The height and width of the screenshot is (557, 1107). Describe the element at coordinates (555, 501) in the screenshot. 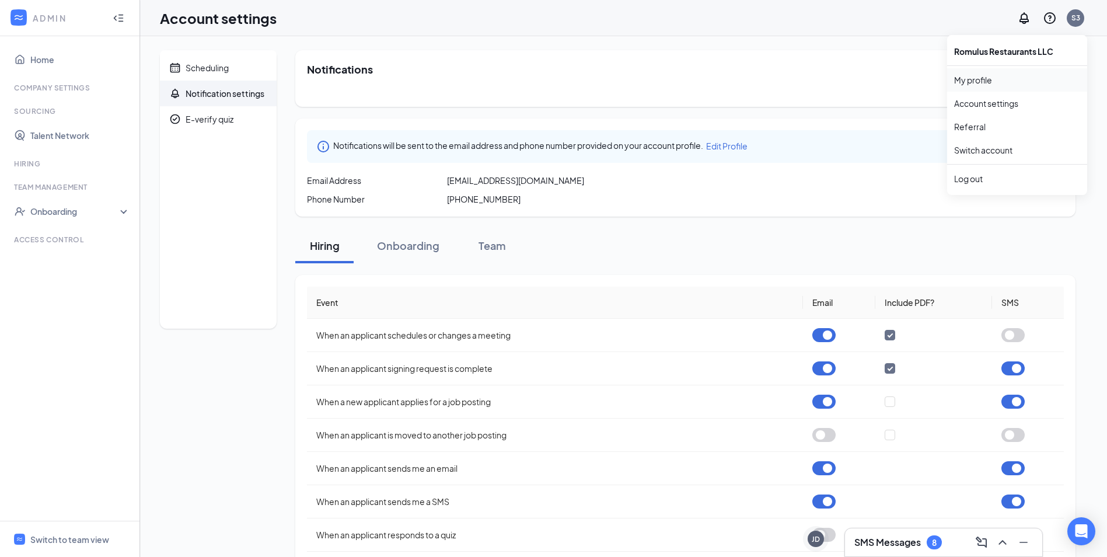

I see `td: When an applicant sends me a SMS` at that location.